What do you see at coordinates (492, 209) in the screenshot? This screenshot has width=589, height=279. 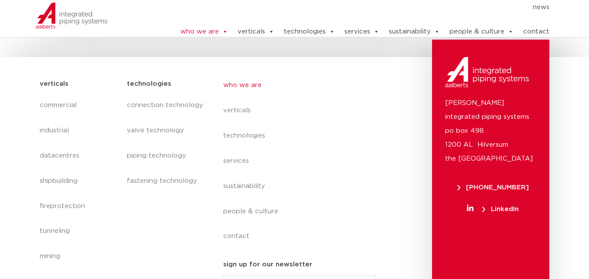 I see `a: LinkedIn` at bounding box center [492, 209].